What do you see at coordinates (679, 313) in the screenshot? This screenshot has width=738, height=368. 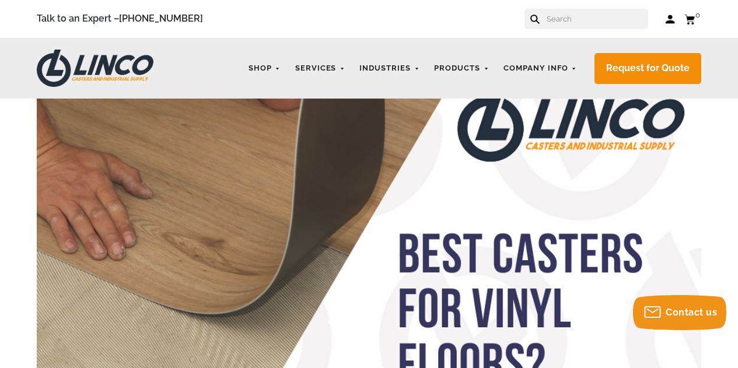 I see `button: Contact us` at bounding box center [679, 313].